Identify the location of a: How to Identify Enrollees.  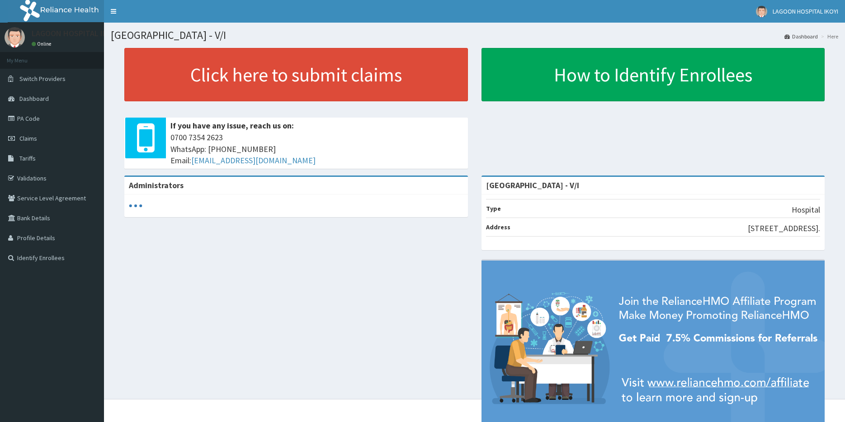
(653, 75).